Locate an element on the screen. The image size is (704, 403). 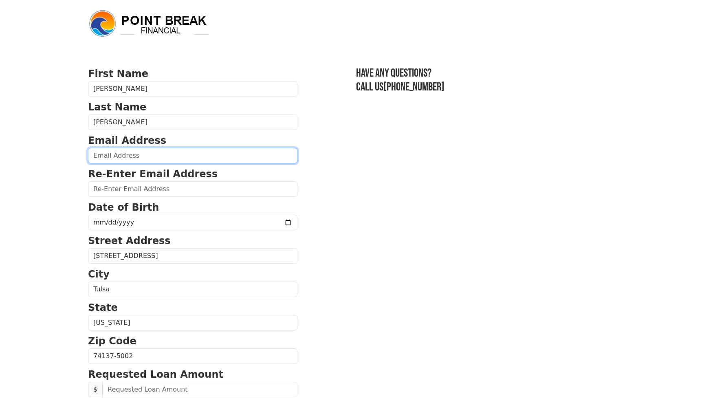
input: Email Address is located at coordinates (193, 156).